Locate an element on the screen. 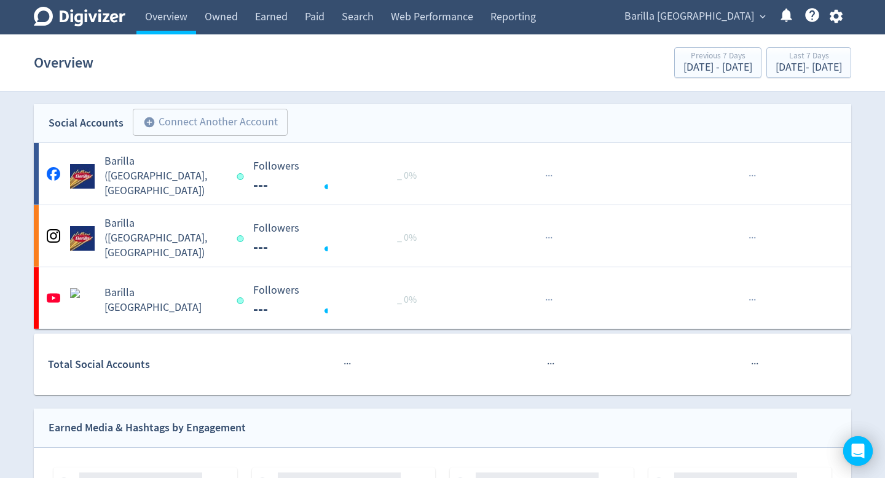 The width and height of the screenshot is (885, 478). div: Total Social Accounts is located at coordinates (146, 365).